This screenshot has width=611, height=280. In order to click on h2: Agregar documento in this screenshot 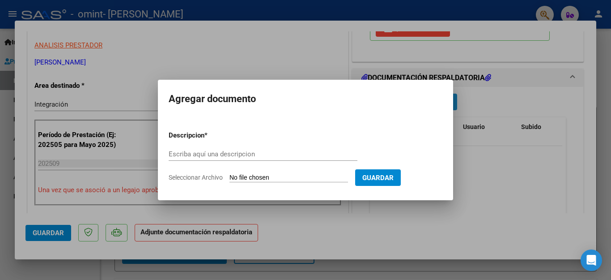, I will do `click(306, 99)`.